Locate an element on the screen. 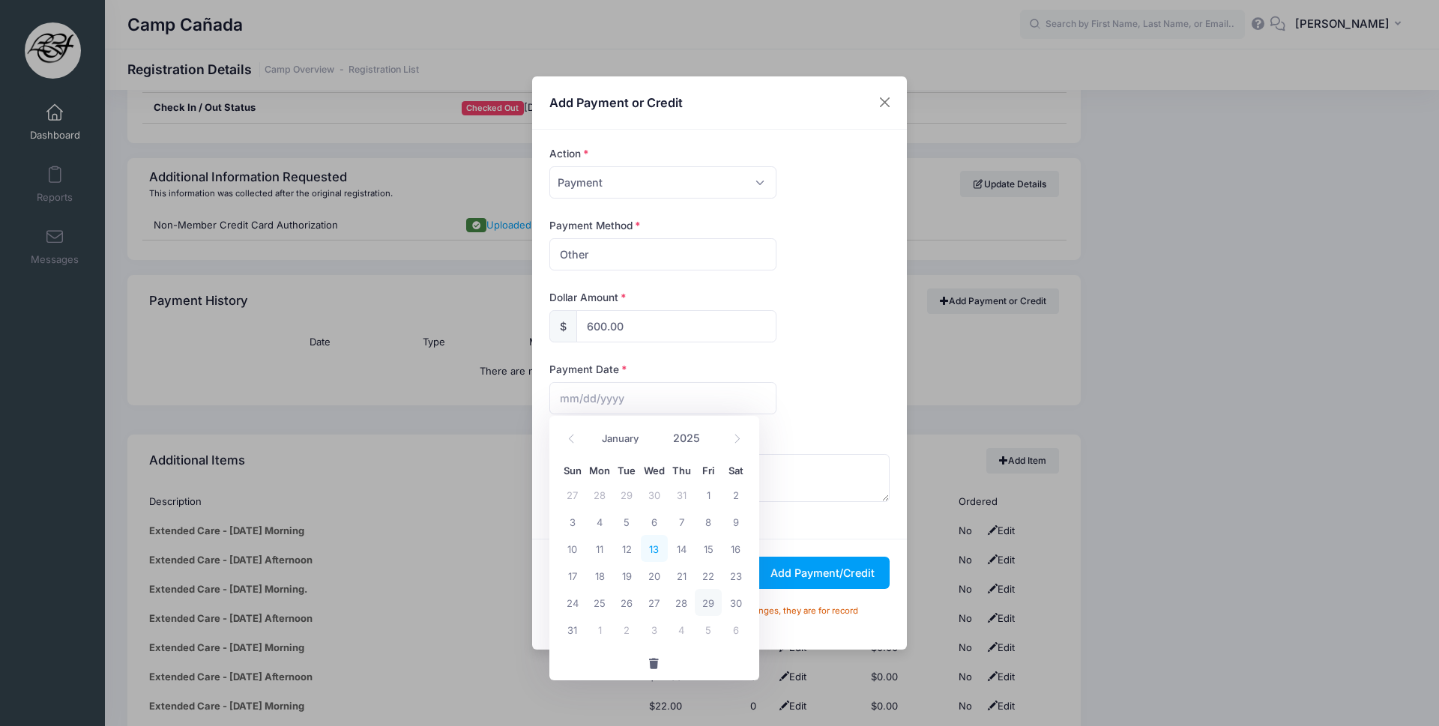  label: Payment Method is located at coordinates (595, 226).